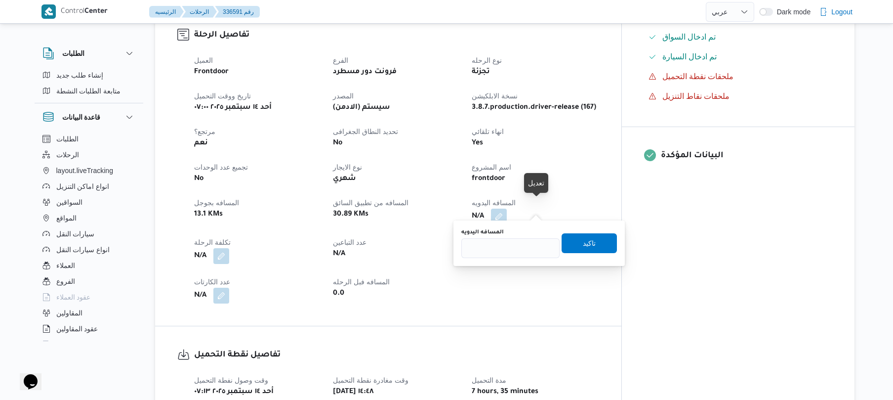 The width and height of the screenshot is (893, 400). What do you see at coordinates (739, 96) in the screenshot?
I see `button: ملحقات نقاط التنزيل` at bounding box center [739, 96].